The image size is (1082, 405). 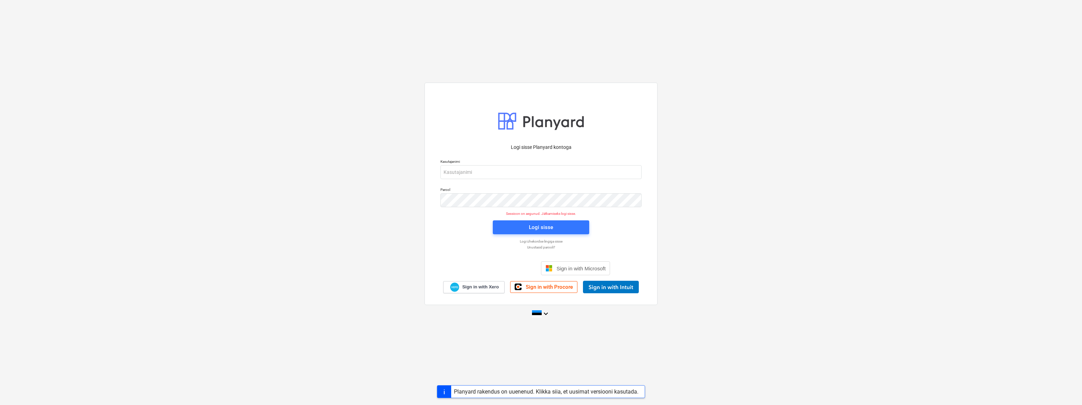 I want to click on p: Logi sisse Planyard kontoga, so click(x=541, y=147).